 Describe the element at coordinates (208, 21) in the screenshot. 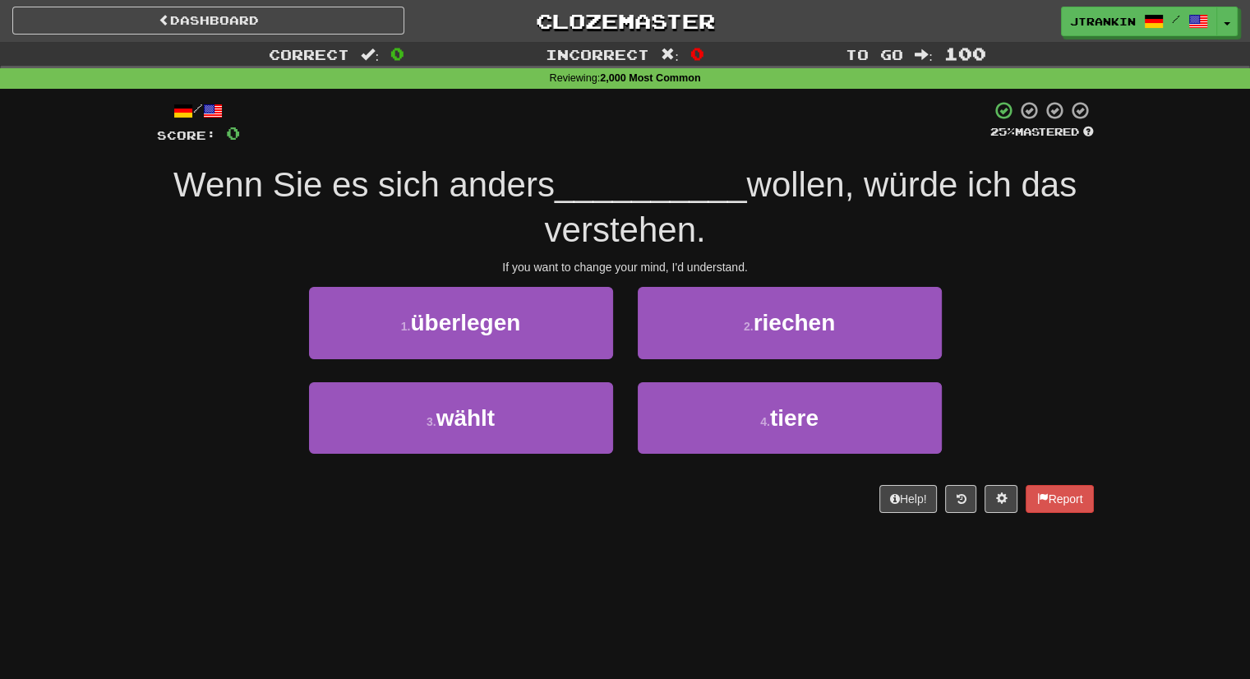

I see `a: Dashboard` at that location.